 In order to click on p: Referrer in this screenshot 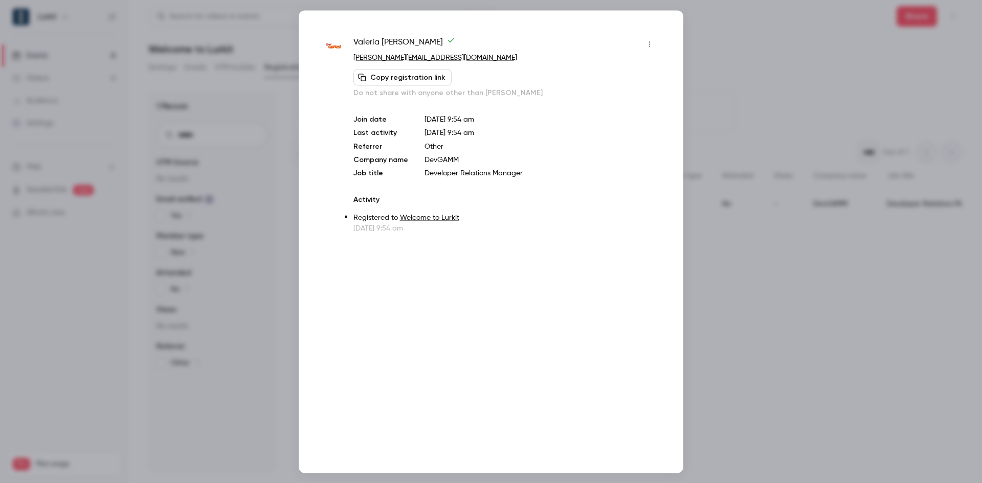, I will do `click(380, 146)`.